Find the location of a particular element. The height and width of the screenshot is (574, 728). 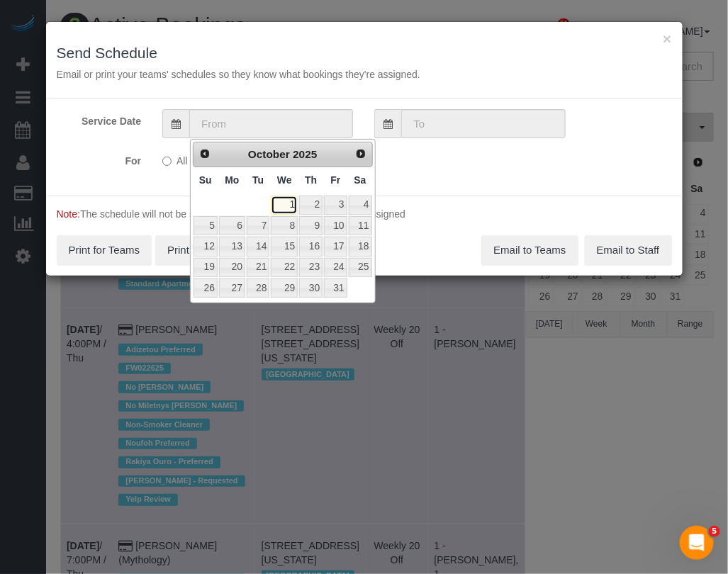

span: Thursday is located at coordinates (311, 180).